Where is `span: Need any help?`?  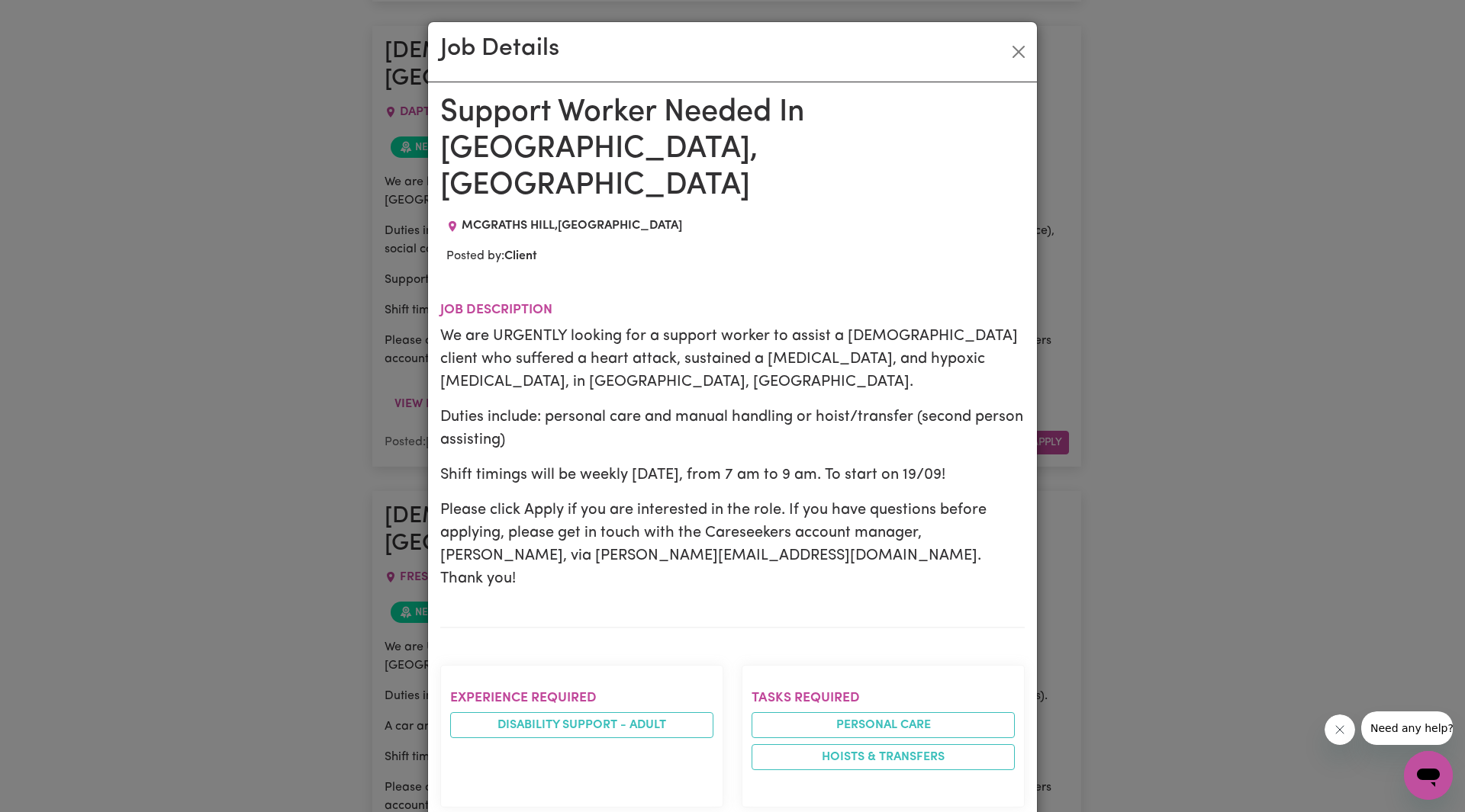 span: Need any help? is located at coordinates (51, 17).